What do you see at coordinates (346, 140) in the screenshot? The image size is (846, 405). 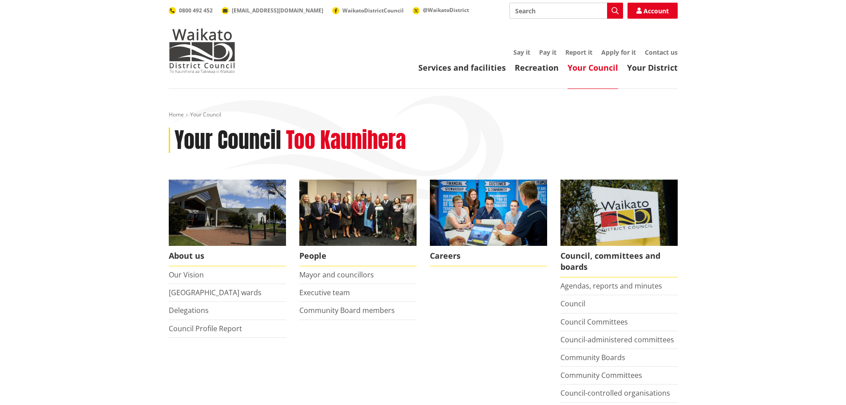 I see `h2: Too Kaunihera` at bounding box center [346, 140].